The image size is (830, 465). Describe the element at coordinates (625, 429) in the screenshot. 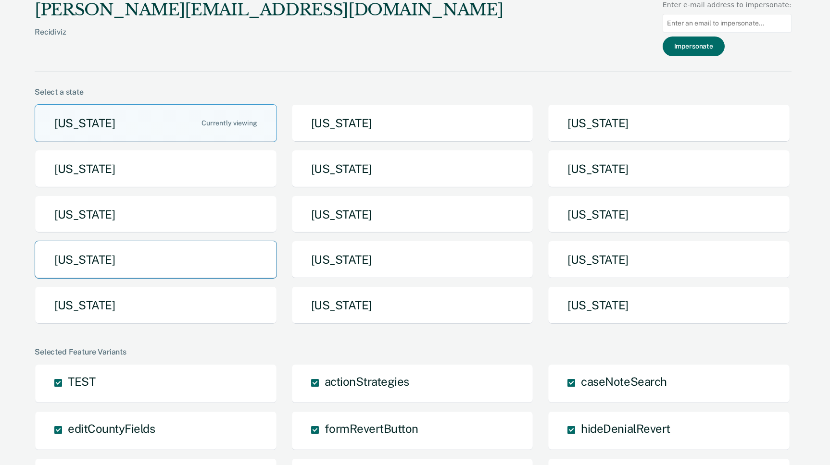

I see `span: hideDenialRevert` at that location.